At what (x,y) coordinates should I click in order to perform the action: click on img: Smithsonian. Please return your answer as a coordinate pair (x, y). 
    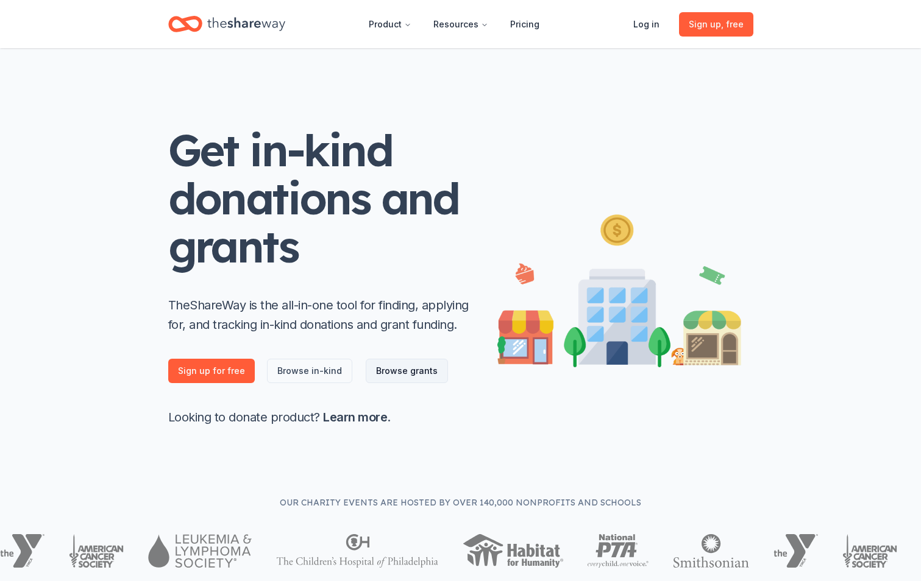
    Looking at the image, I should click on (711, 551).